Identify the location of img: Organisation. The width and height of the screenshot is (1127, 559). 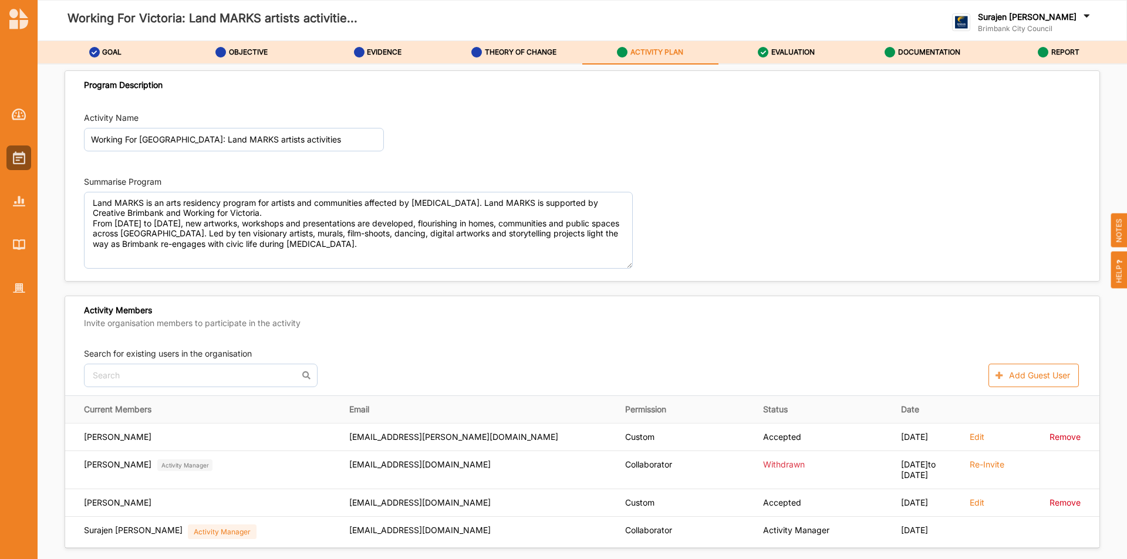
(19, 288).